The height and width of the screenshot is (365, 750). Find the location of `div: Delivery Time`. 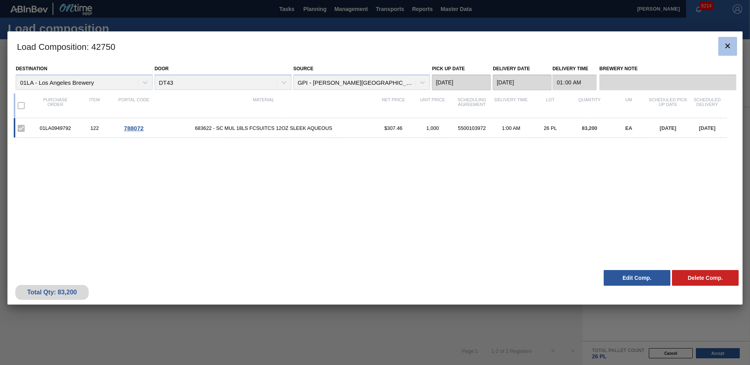

div: Delivery Time is located at coordinates (511, 106).